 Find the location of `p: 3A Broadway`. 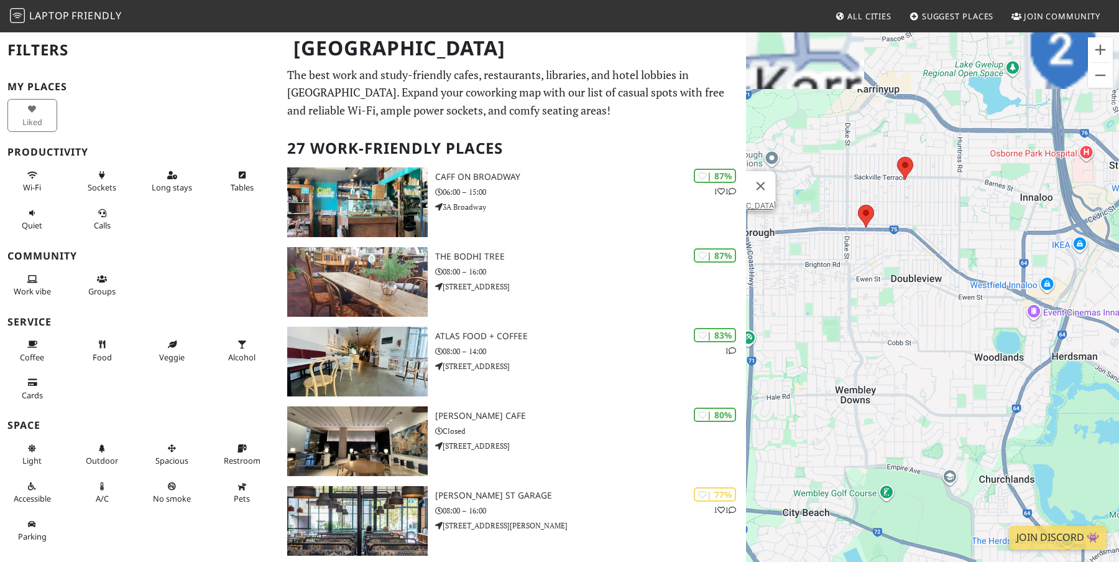

p: 3A Broadway is located at coordinates (591, 206).